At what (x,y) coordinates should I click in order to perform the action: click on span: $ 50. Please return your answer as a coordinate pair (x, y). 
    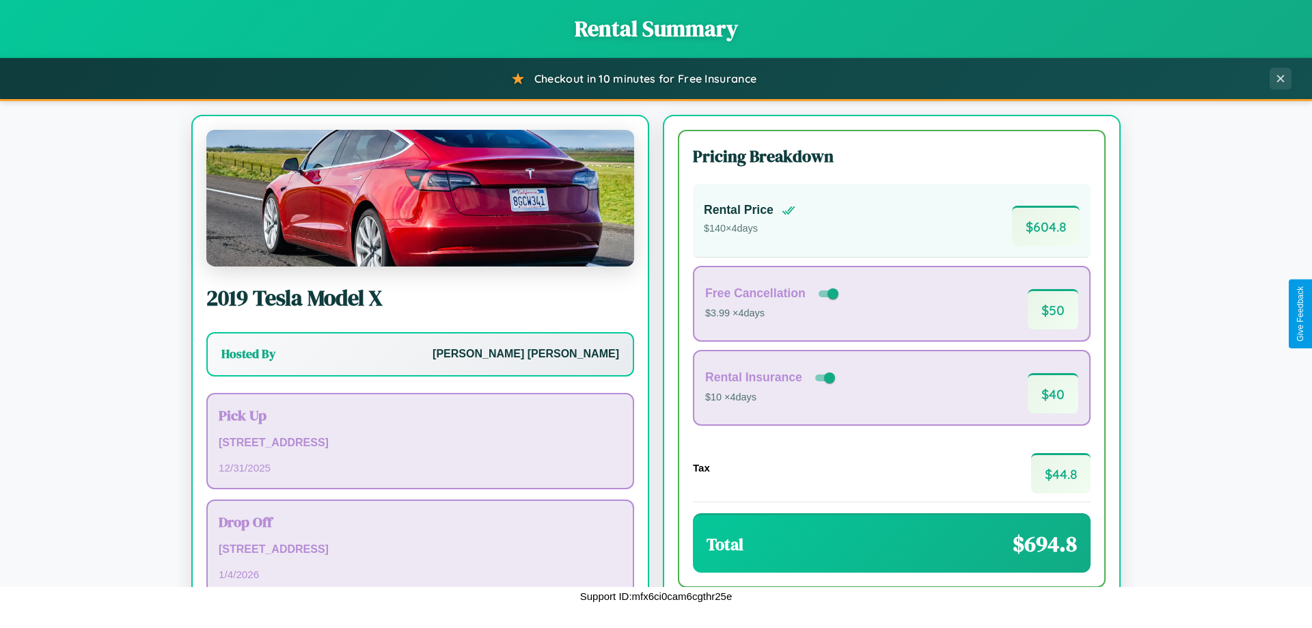
    Looking at the image, I should click on (1053, 309).